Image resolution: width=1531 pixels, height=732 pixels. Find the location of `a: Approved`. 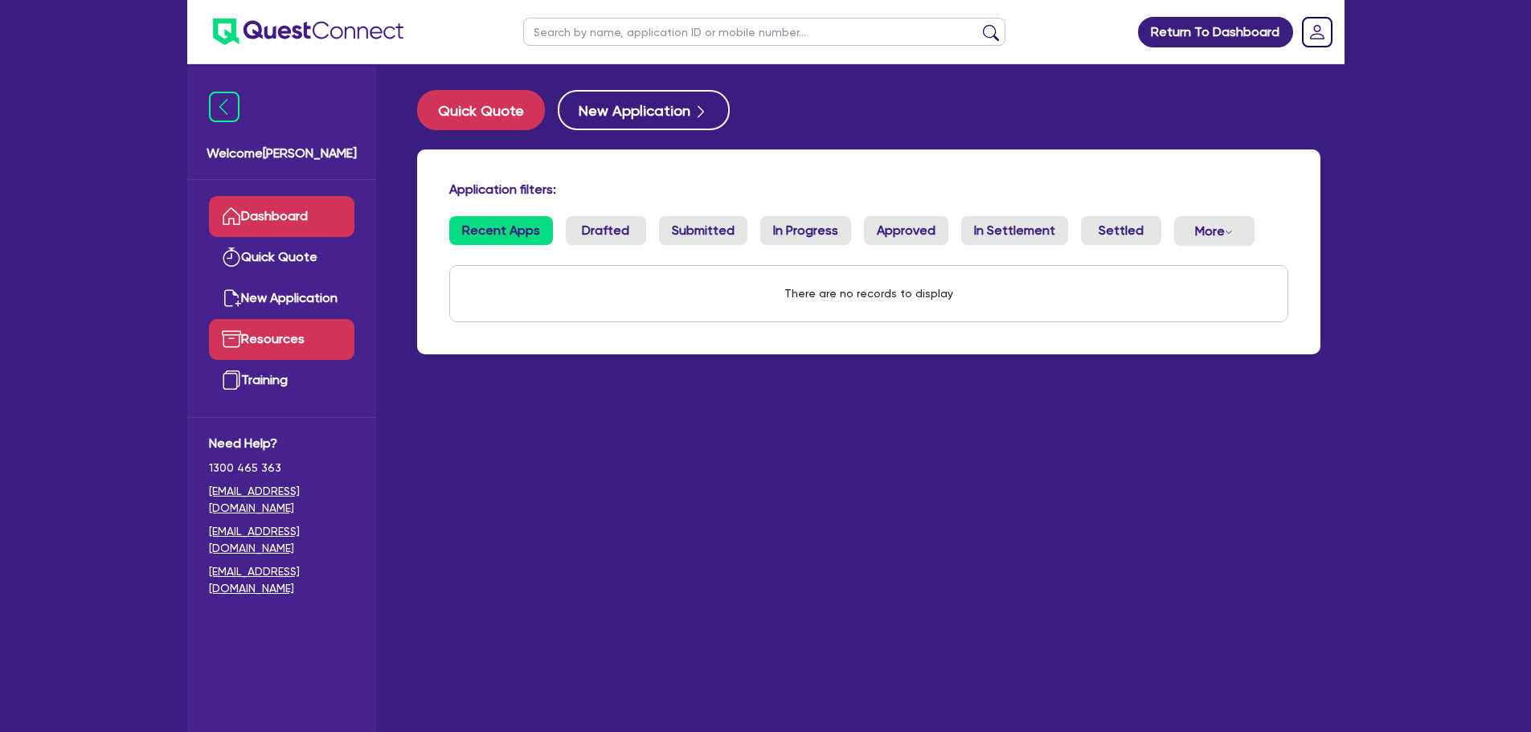

a: Approved is located at coordinates (906, 231).